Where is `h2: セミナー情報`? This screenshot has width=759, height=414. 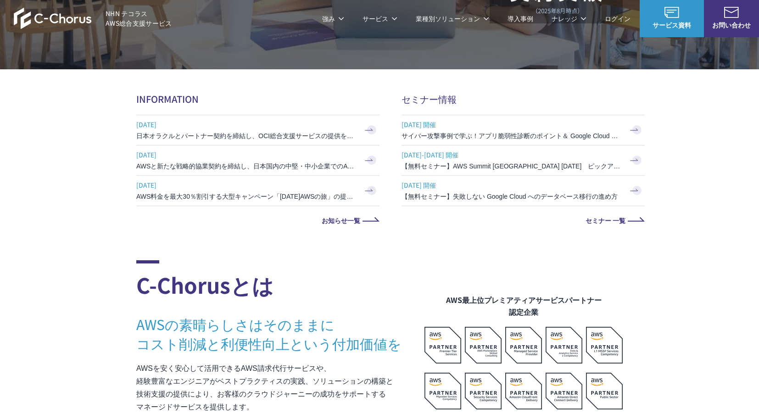 h2: セミナー情報 is located at coordinates (523, 99).